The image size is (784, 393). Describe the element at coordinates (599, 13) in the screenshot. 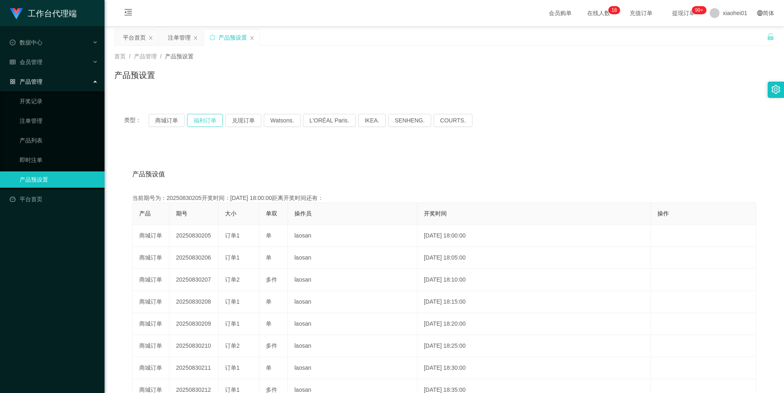

I see `span: 在线人数` at that location.